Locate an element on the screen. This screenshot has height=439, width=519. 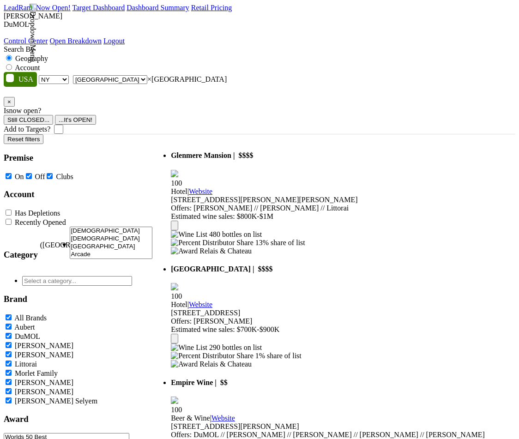
option: Arcade is located at coordinates (111, 255).